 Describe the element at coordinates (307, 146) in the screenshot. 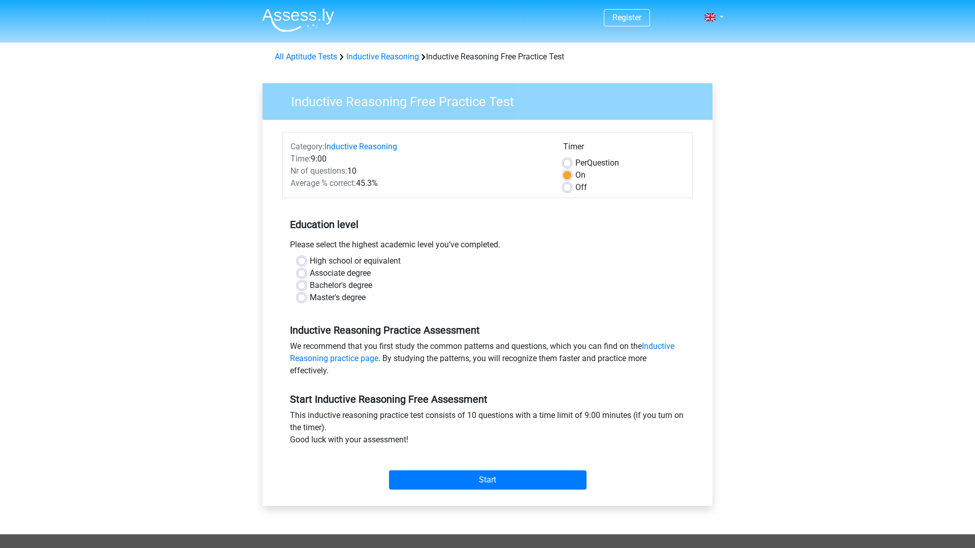

I see `span: Category:` at that location.